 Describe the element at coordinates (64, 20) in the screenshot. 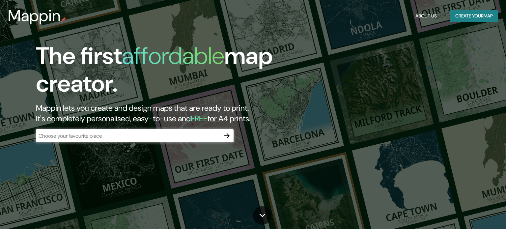

I see `img: mappin-pin` at that location.